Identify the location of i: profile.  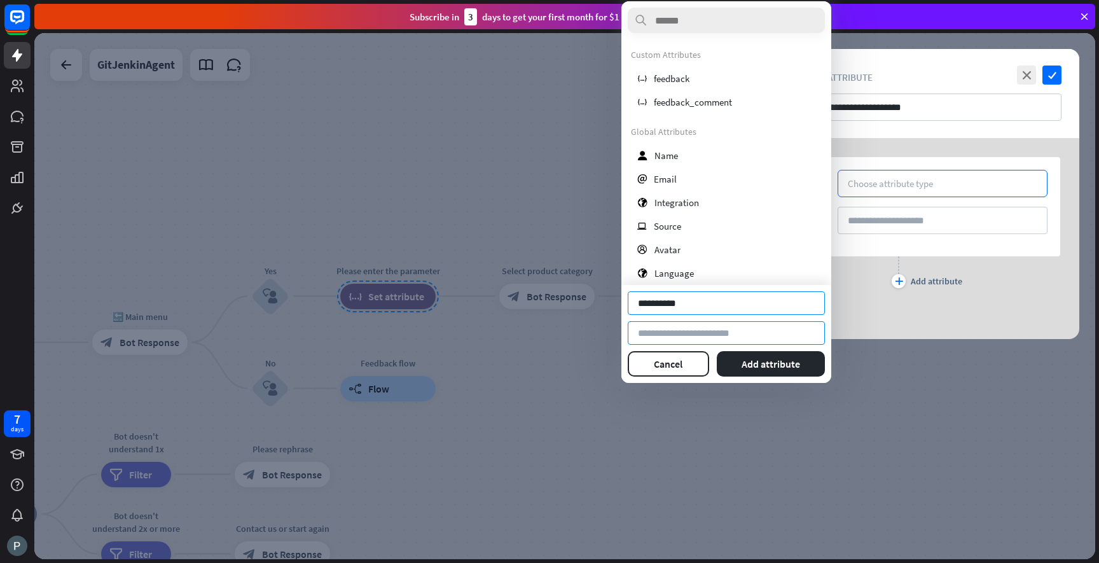
(643, 249).